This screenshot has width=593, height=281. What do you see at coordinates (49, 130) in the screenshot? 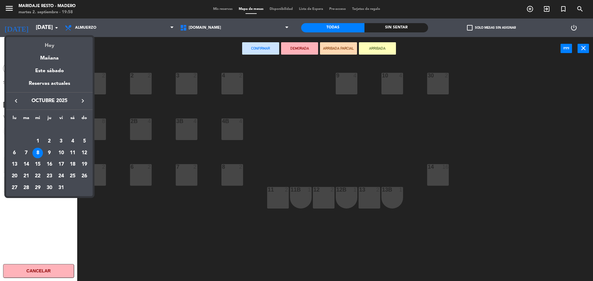
I see `td: OCT.` at bounding box center [49, 130].